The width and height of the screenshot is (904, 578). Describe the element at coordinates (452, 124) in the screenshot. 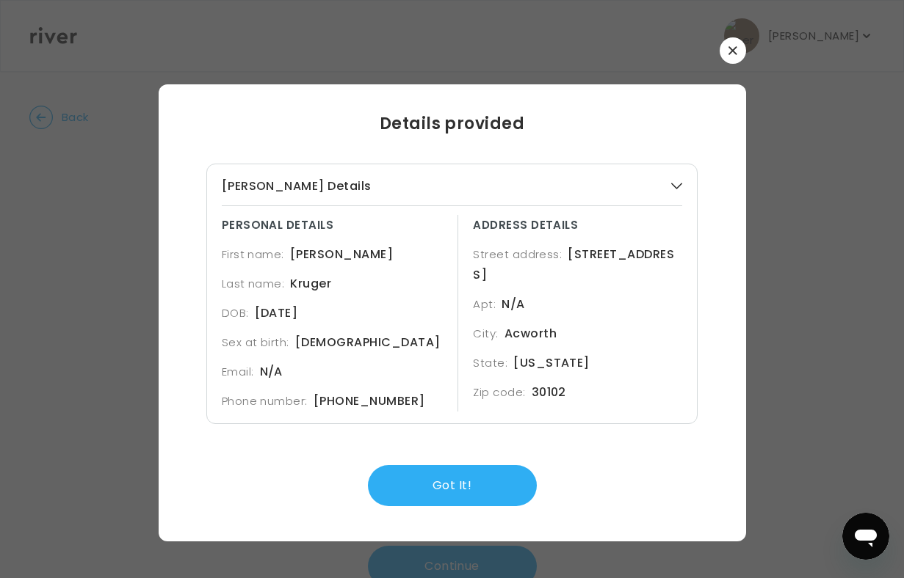

I see `h3: Details provided` at that location.